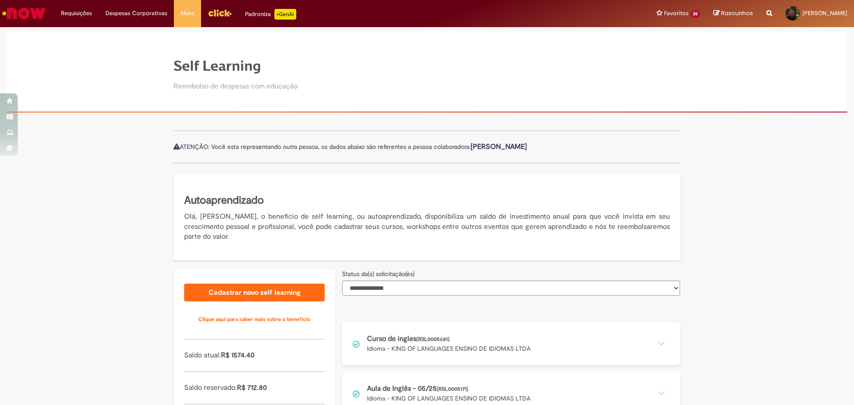 This screenshot has width=854, height=405. What do you see at coordinates (695, 14) in the screenshot?
I see `span: 28` at bounding box center [695, 14].